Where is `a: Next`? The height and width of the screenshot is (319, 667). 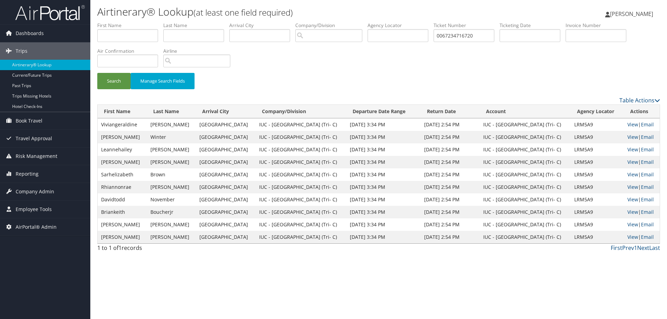
a: Next is located at coordinates (643, 248).